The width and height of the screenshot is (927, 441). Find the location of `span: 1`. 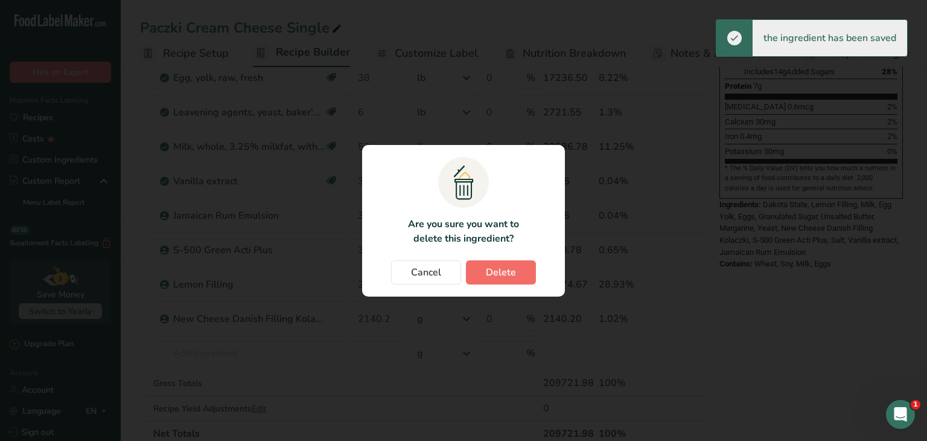

span: 1 is located at coordinates (916, 404).